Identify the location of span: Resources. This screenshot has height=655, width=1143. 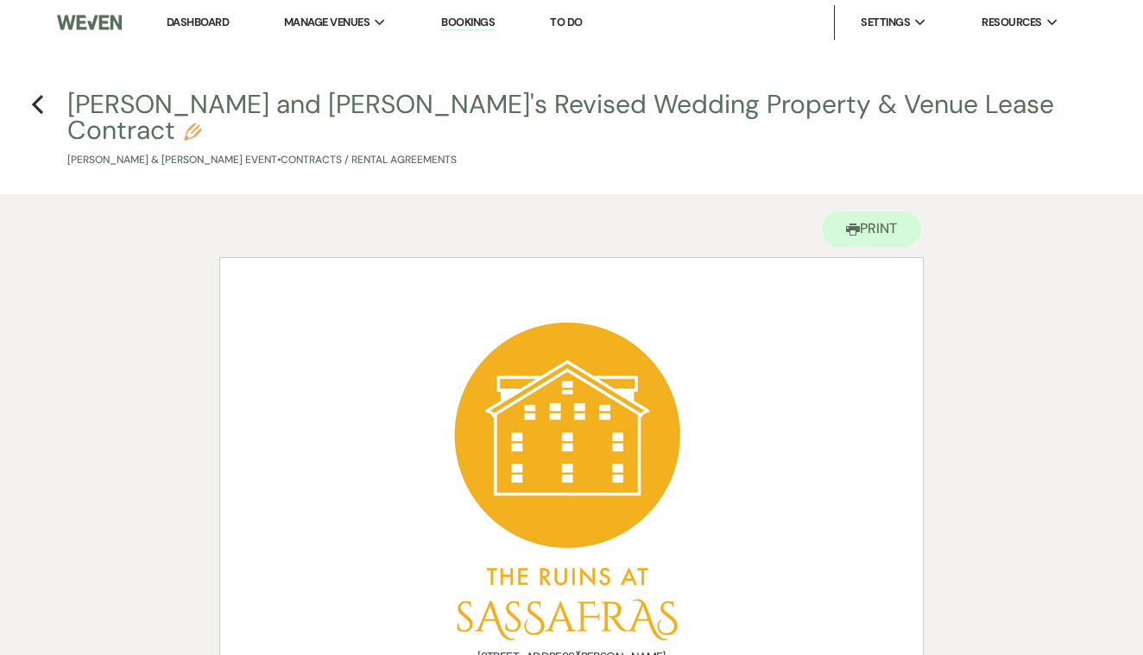
(1011, 22).